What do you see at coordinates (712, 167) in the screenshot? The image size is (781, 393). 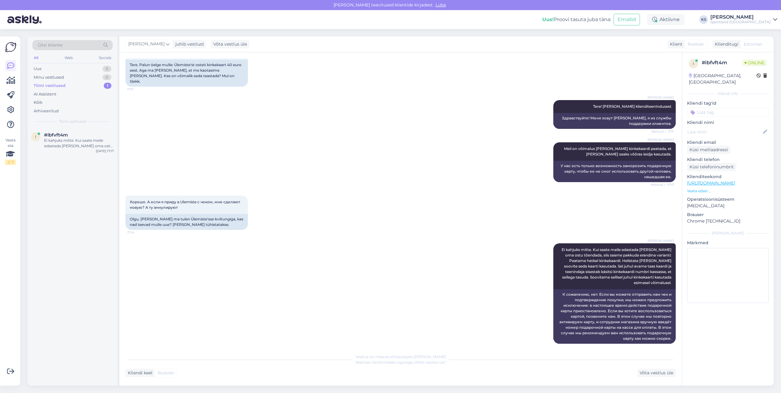 I see `div: Küsi telefoninumbrit` at bounding box center [712, 167].